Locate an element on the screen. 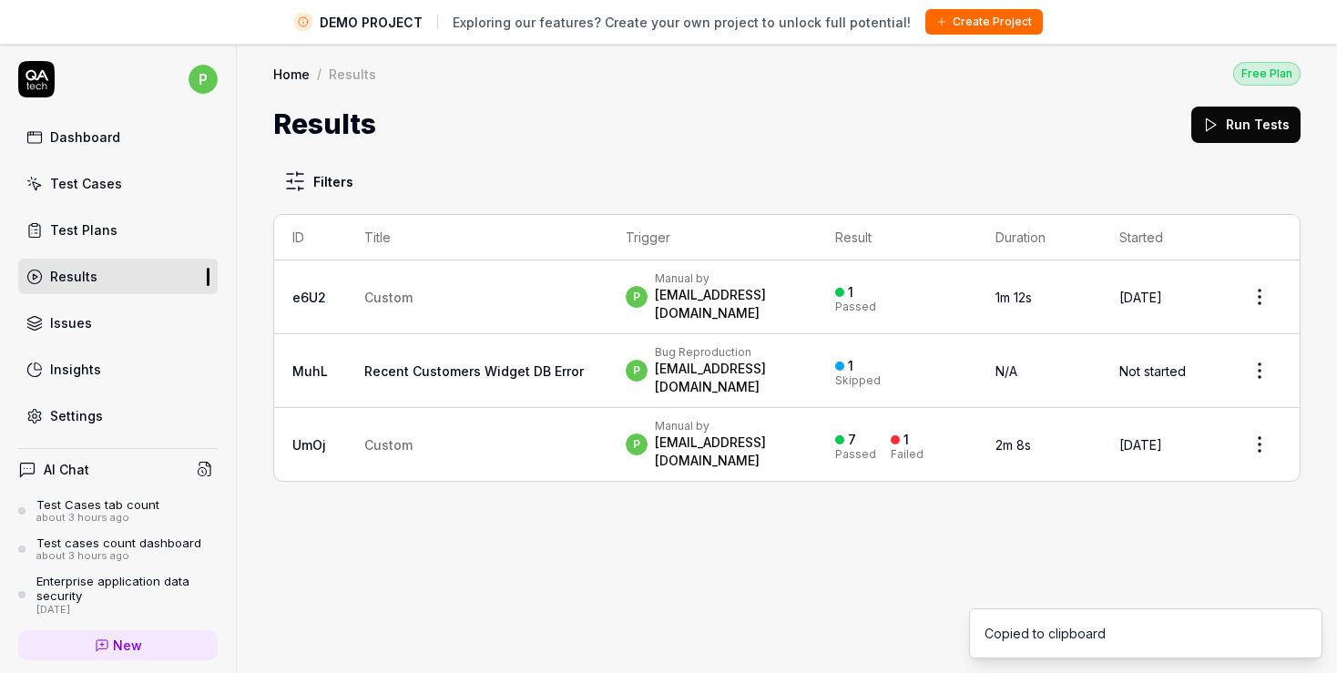 This screenshot has width=1337, height=673. button: Free Plan is located at coordinates (1267, 73).